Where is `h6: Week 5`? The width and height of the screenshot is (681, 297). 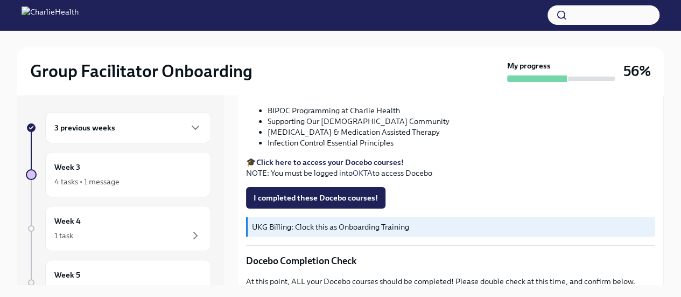 h6: Week 5 is located at coordinates (67, 275).